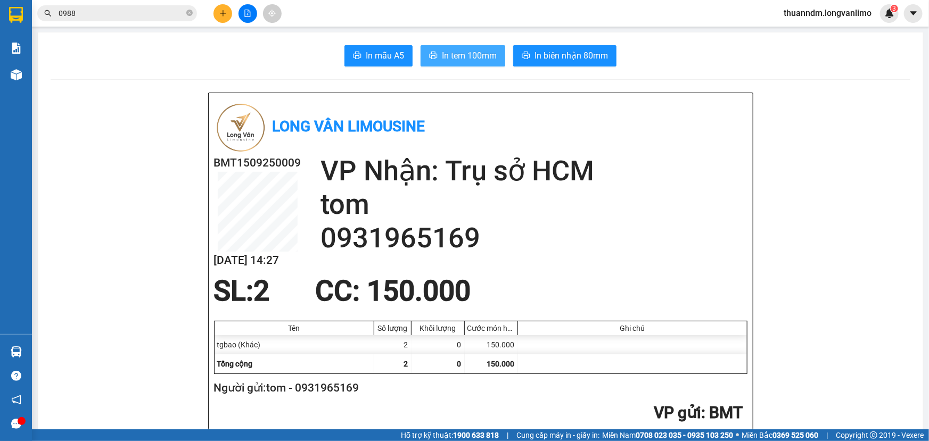 This screenshot has width=929, height=441. I want to click on div: Trụ sở HCM, so click(128, 22).